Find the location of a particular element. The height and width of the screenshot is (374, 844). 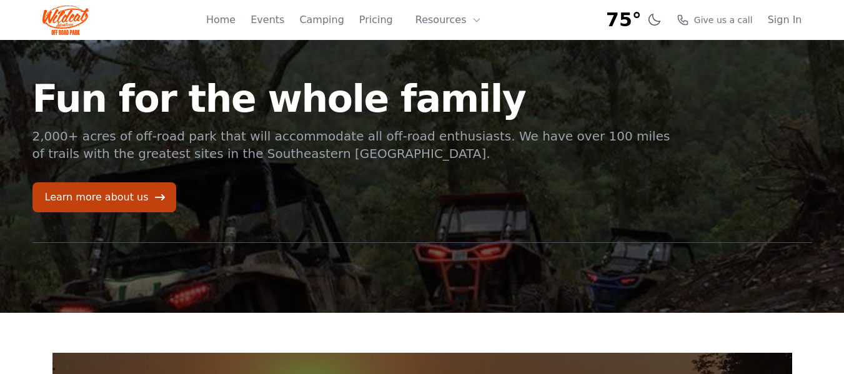

img: Wildcat Logo is located at coordinates (66, 20).